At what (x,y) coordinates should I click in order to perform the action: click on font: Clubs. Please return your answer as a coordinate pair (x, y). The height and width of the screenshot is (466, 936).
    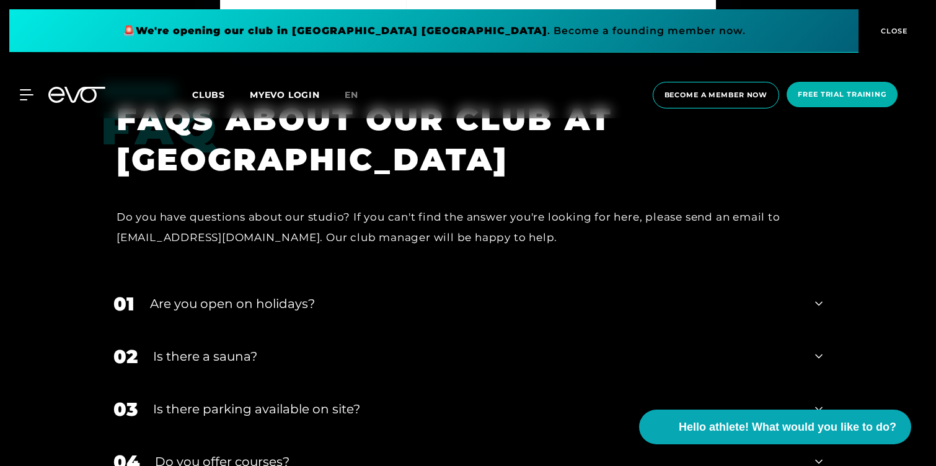
    Looking at the image, I should click on (208, 95).